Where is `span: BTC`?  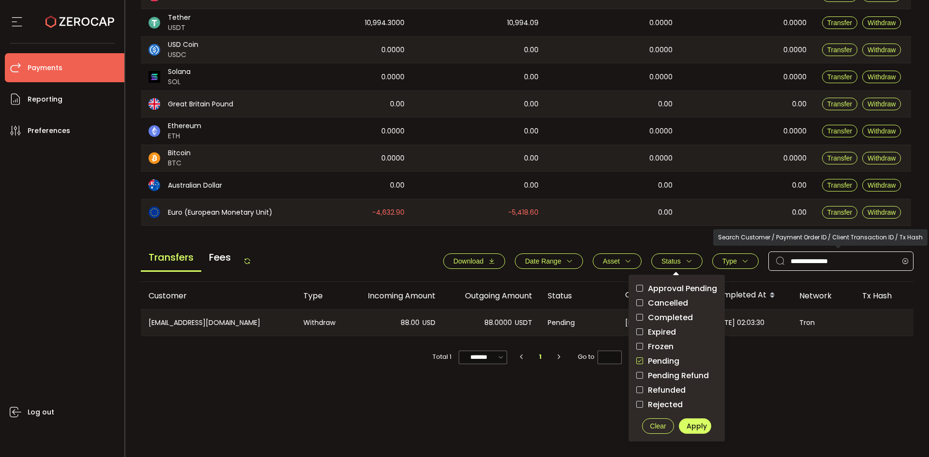 span: BTC is located at coordinates (179, 163).